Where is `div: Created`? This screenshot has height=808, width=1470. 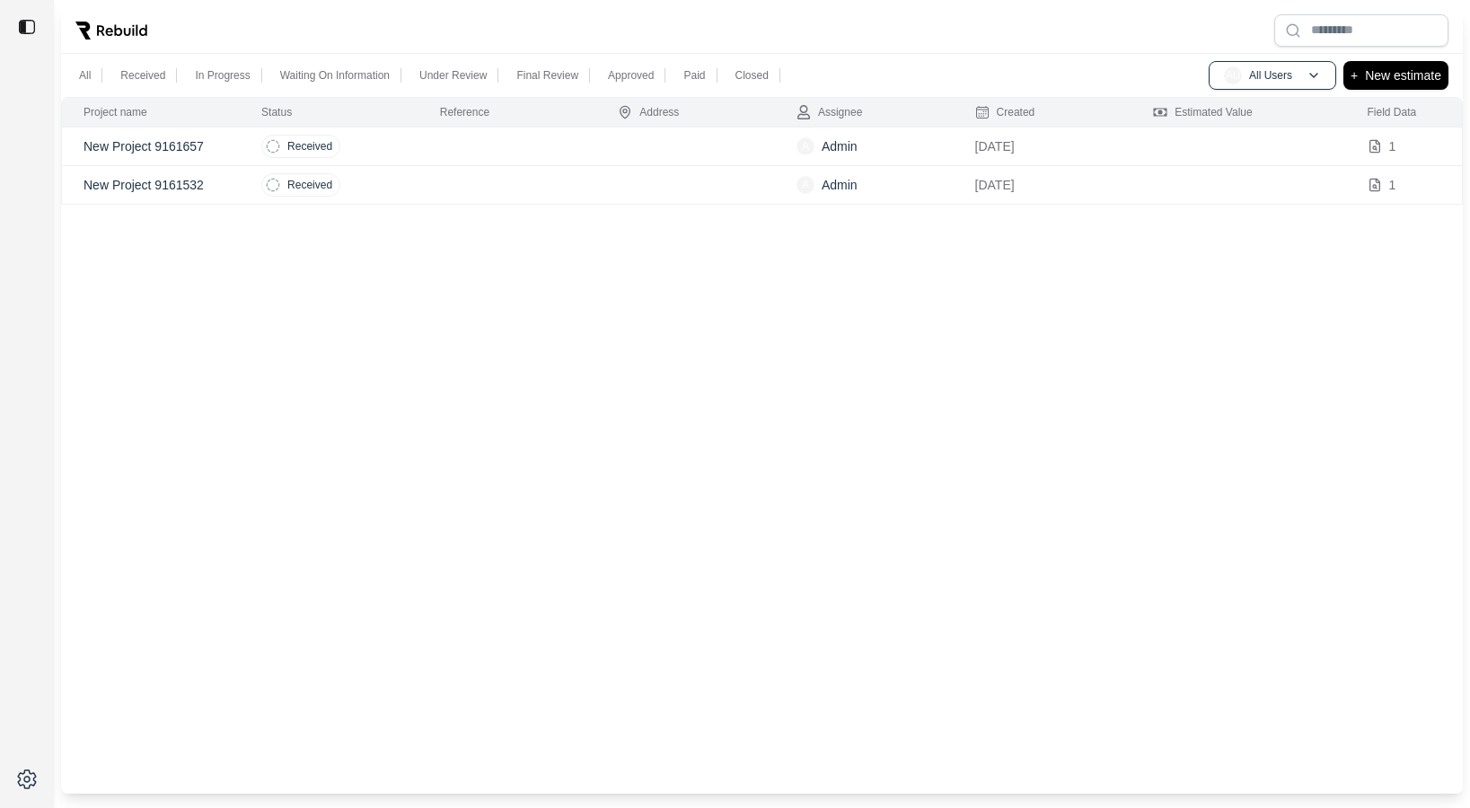
div: Created is located at coordinates (1005, 112).